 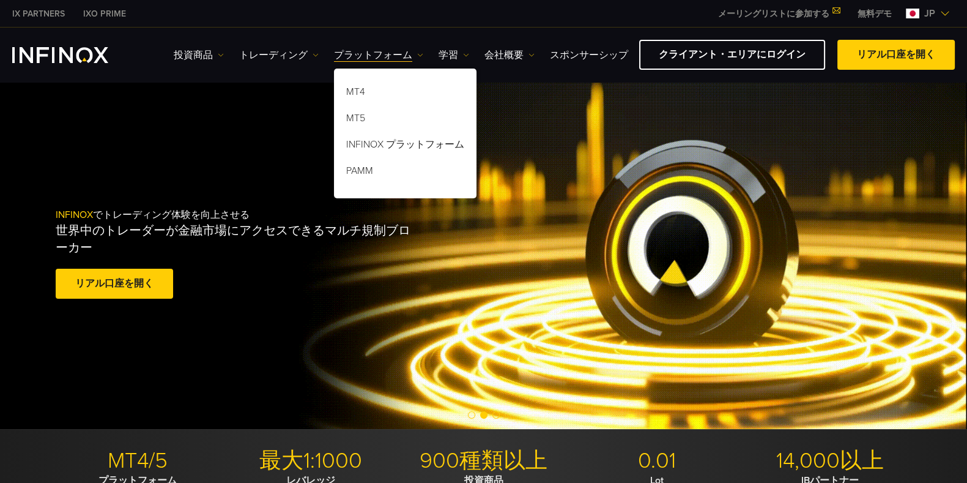 What do you see at coordinates (138, 461) in the screenshot?
I see `p: MT4/5` at bounding box center [138, 461].